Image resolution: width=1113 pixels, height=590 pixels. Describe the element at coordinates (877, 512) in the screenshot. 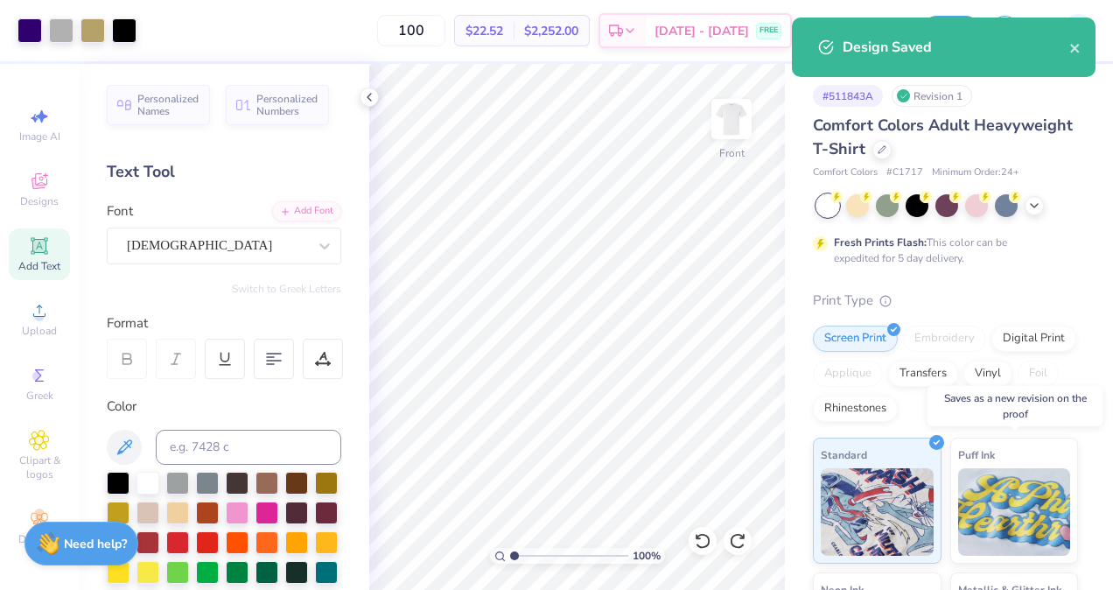

I see `img: Standard` at that location.